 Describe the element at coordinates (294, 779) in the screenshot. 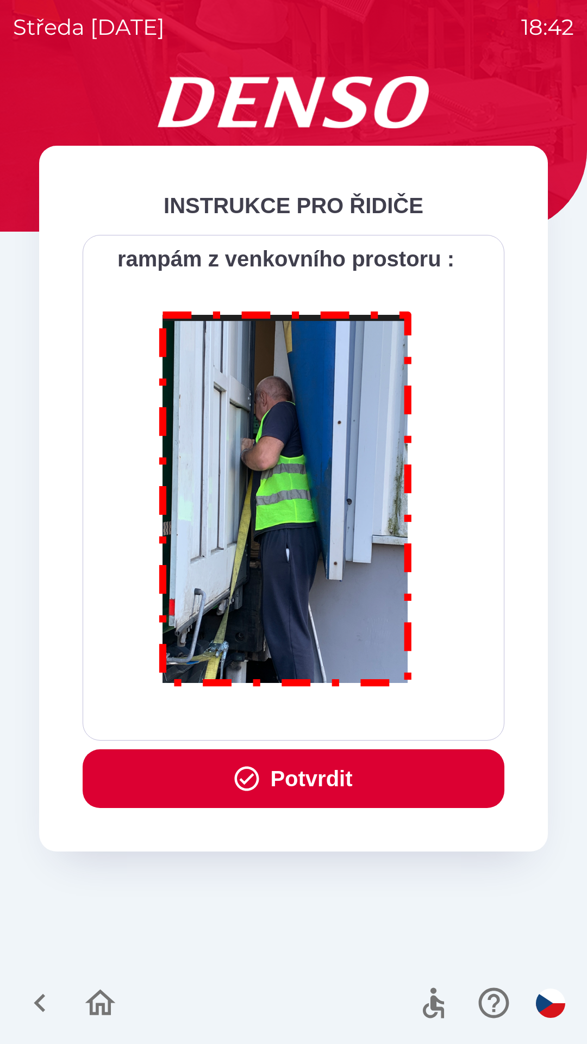

I see `button: Potvrdit` at that location.